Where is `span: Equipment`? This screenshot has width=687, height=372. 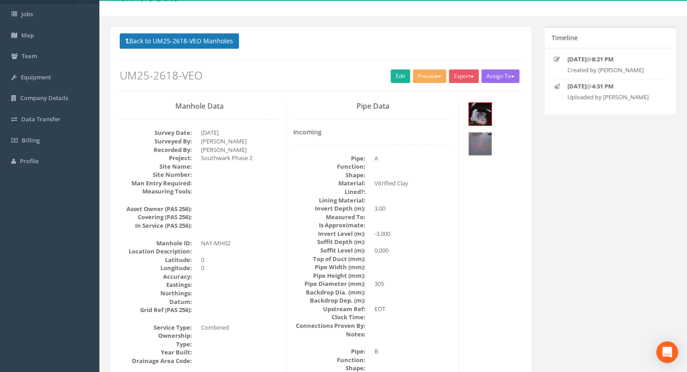 span: Equipment is located at coordinates (36, 77).